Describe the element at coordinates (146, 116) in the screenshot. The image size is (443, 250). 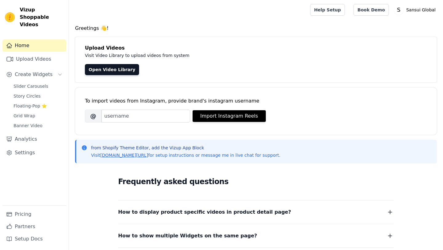
I see `input: username` at that location.